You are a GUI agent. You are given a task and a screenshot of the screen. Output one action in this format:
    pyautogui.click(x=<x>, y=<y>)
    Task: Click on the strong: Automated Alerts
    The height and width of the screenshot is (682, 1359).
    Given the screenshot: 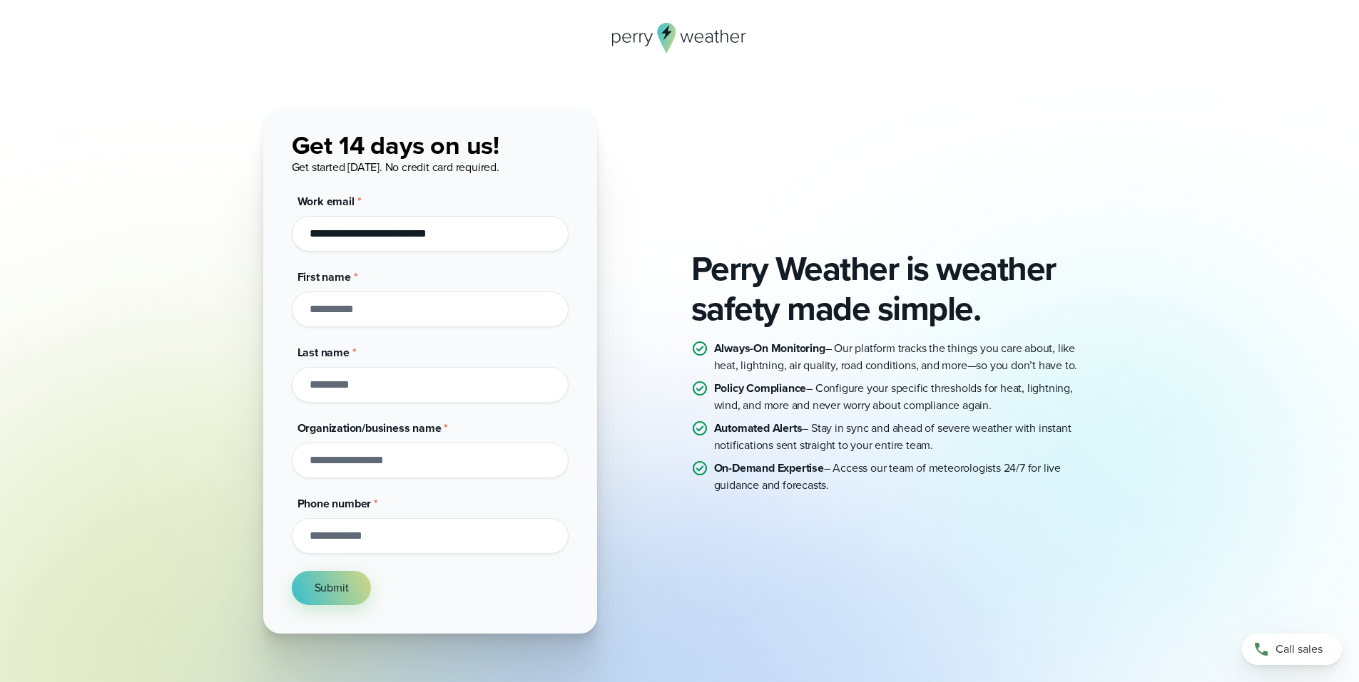 What is the action you would take?
    pyautogui.click(x=758, y=428)
    